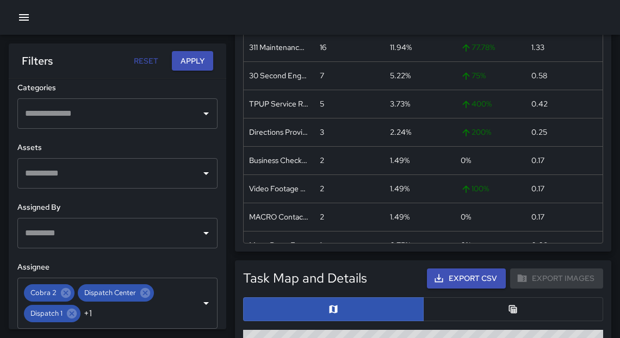 The image size is (620, 338). Describe the element at coordinates (491, 47) in the screenshot. I see `span: 77.78 %` at that location.